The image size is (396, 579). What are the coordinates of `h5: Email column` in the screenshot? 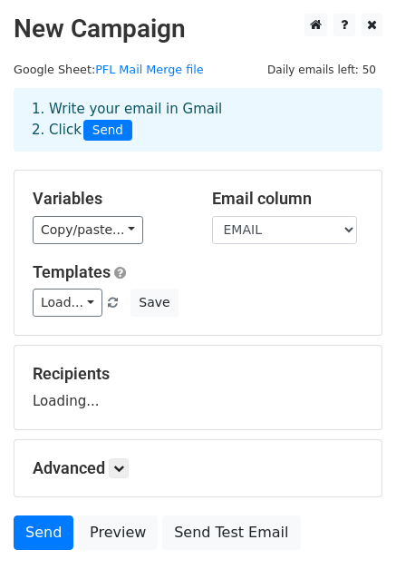 It's located at (288, 199).